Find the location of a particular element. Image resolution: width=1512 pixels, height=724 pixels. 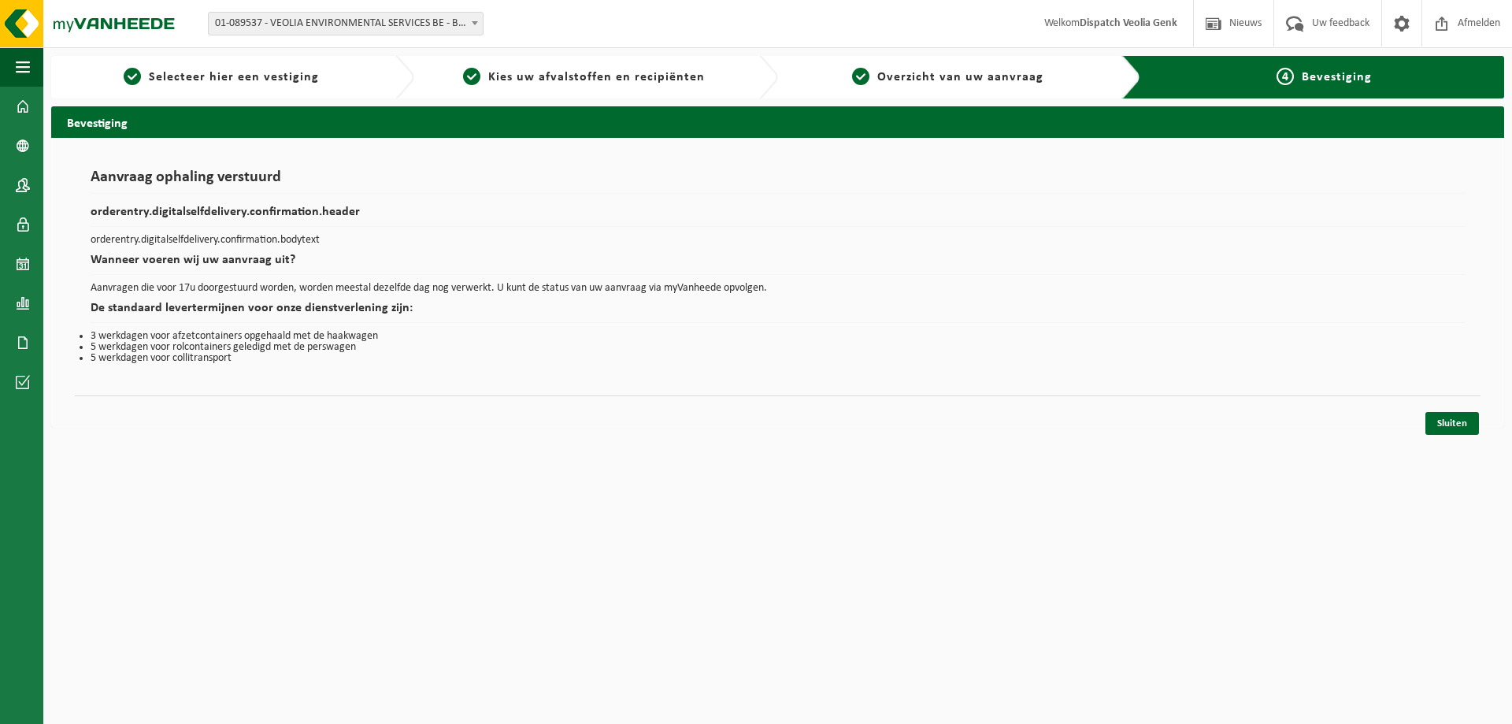

a: 2Kies uw afvalstoffen en recipiënten is located at coordinates (583, 77).